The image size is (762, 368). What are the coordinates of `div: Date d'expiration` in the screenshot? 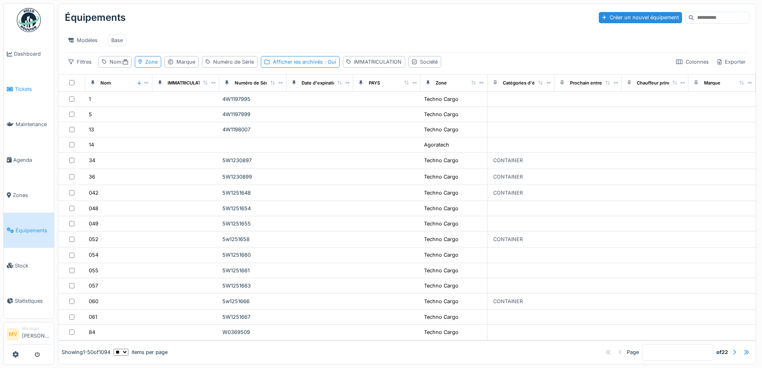 It's located at (320, 83).